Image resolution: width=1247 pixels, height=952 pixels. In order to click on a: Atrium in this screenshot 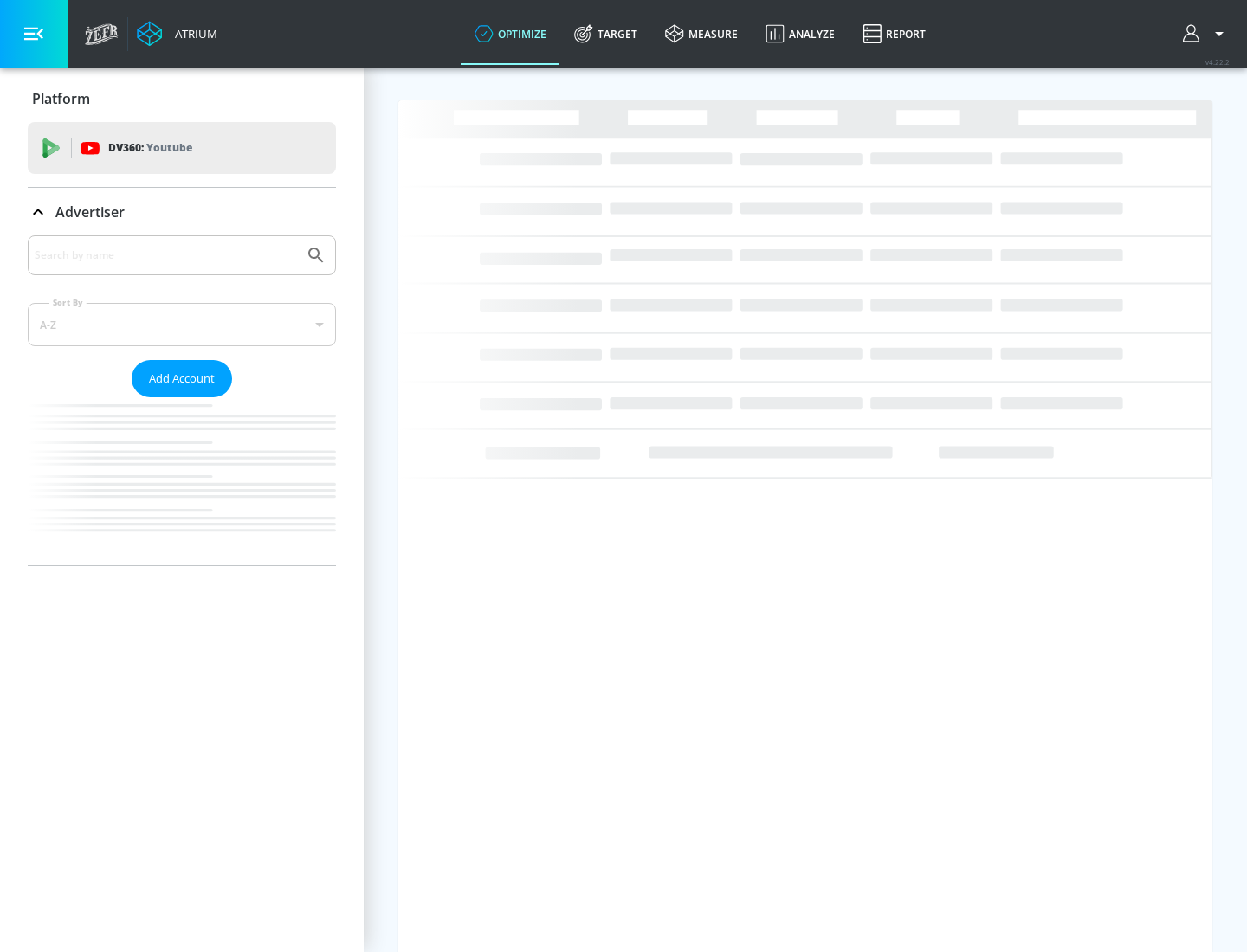, I will do `click(177, 34)`.